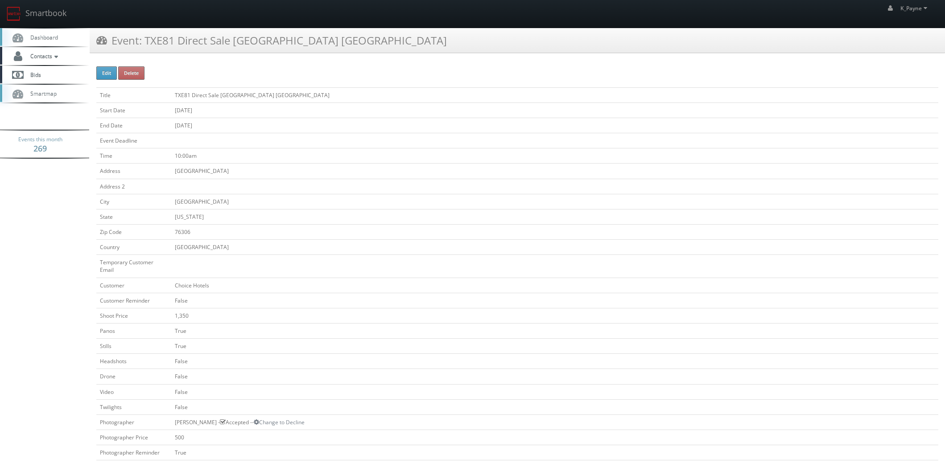  Describe the element at coordinates (134, 453) in the screenshot. I see `td: Photographer Reminder` at that location.